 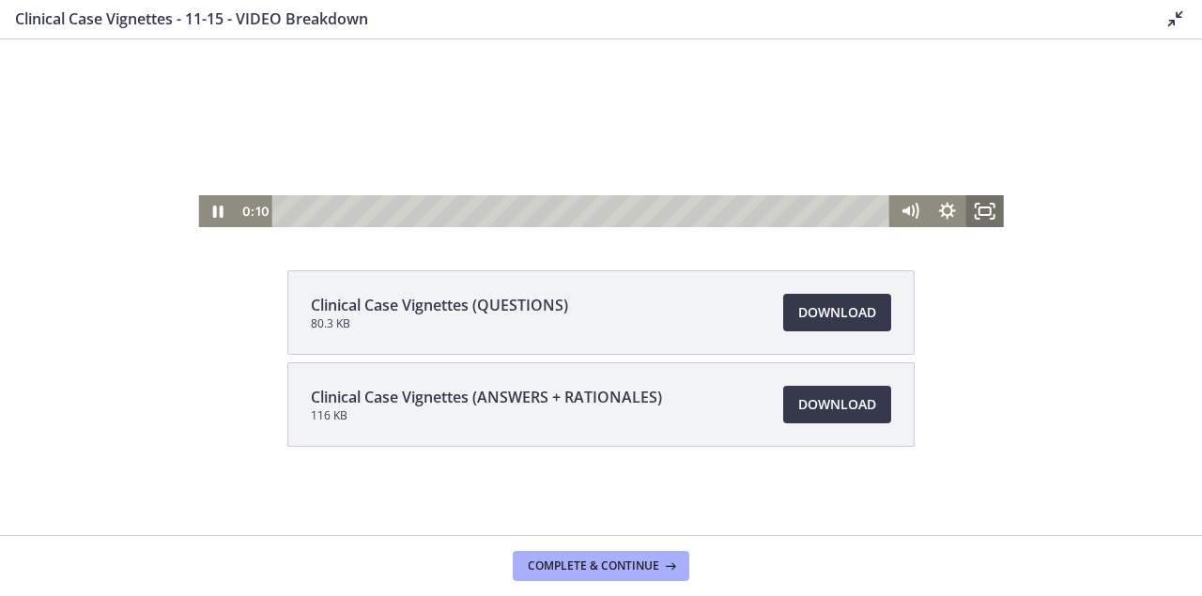 I want to click on span: 116 KB, so click(x=487, y=416).